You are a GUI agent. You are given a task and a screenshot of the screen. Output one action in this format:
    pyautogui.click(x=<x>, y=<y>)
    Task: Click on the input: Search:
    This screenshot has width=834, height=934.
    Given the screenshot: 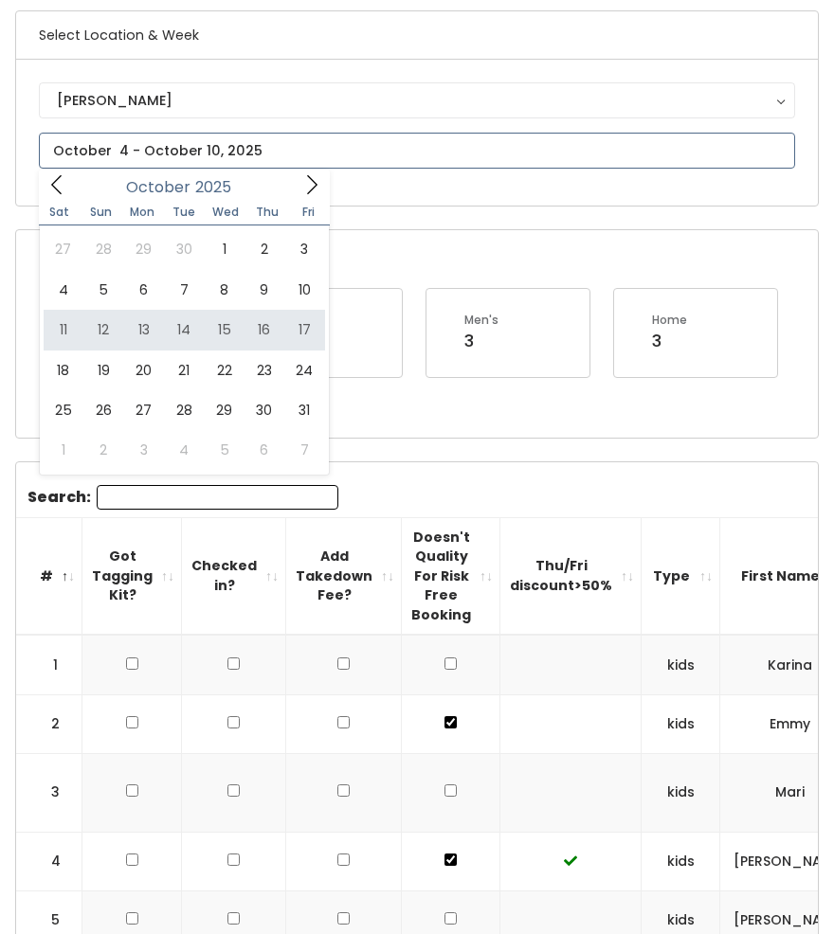 What is the action you would take?
    pyautogui.click(x=217, y=497)
    